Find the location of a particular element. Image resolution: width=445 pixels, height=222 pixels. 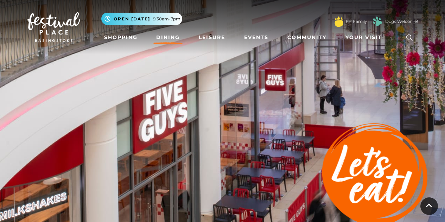

a: Community is located at coordinates (307, 37).